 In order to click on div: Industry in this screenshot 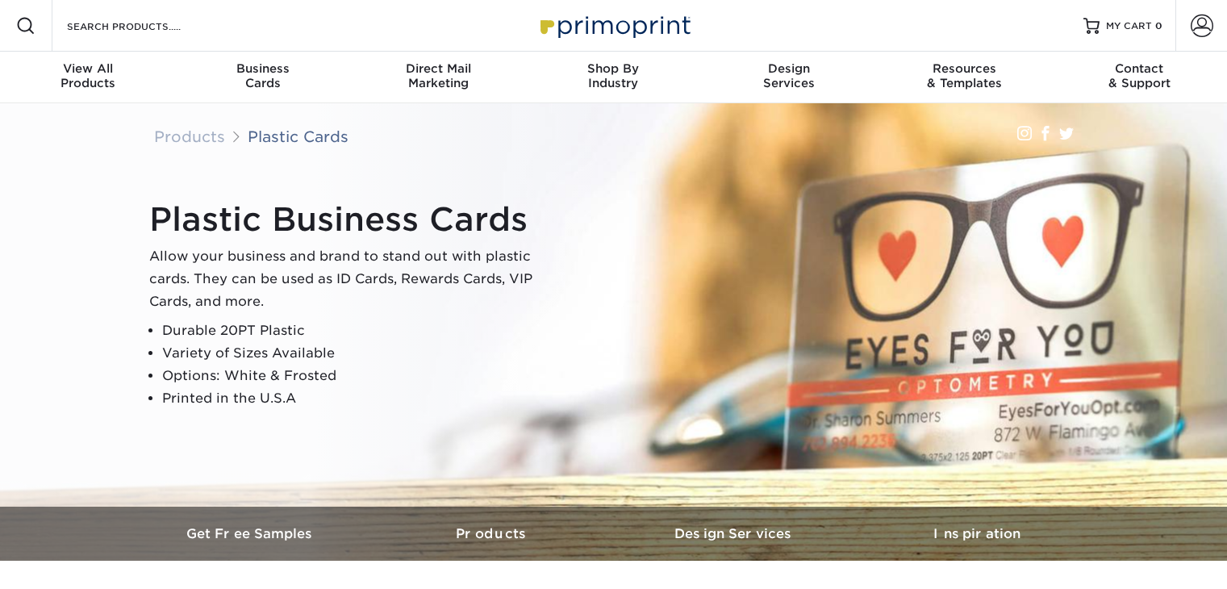, I will do `click(613, 76)`.